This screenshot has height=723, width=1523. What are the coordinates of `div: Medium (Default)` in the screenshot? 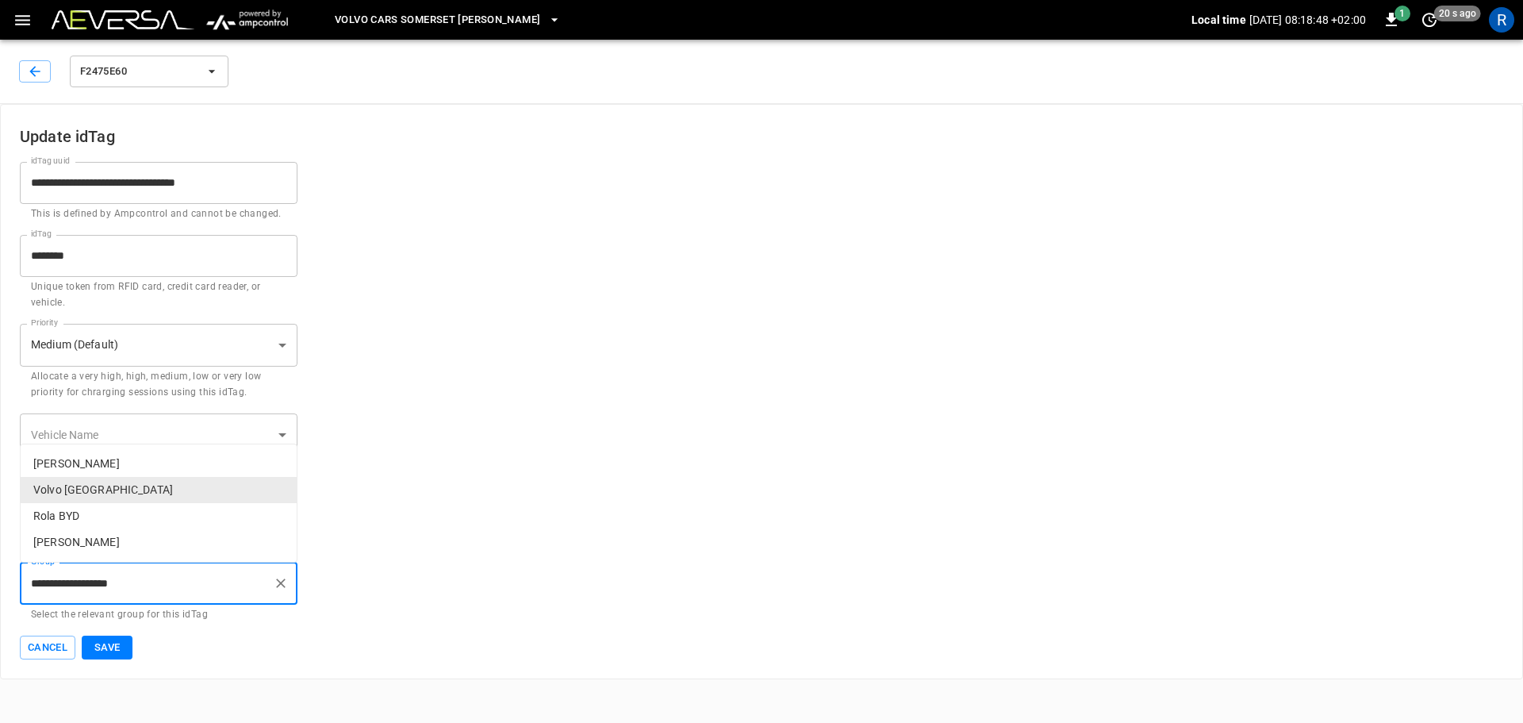 It's located at (159, 345).